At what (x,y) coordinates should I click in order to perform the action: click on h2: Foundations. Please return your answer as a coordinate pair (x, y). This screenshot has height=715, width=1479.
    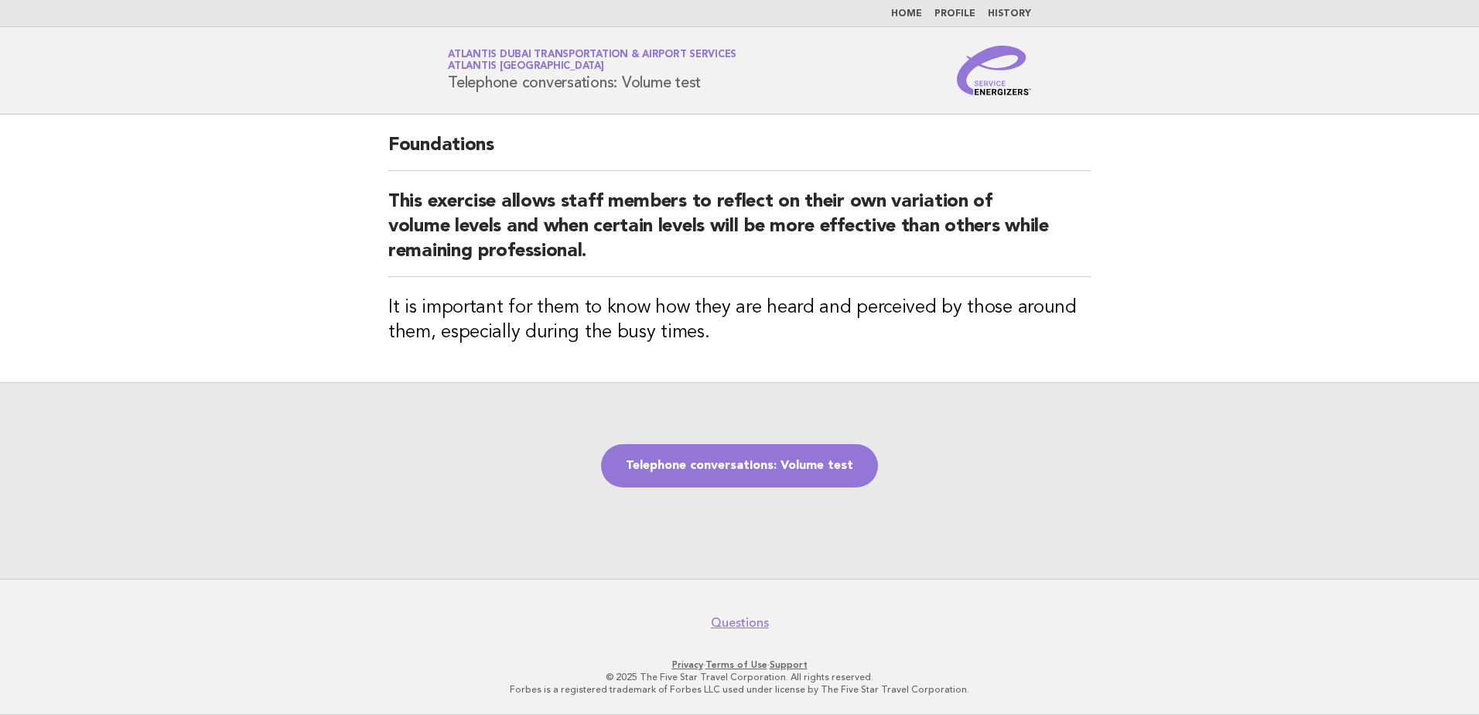
    Looking at the image, I should click on (739, 152).